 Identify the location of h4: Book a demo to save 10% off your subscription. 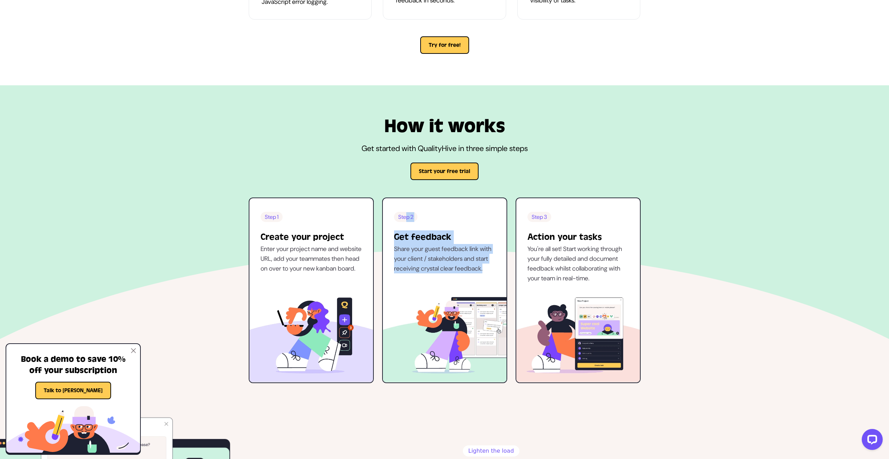
(73, 365).